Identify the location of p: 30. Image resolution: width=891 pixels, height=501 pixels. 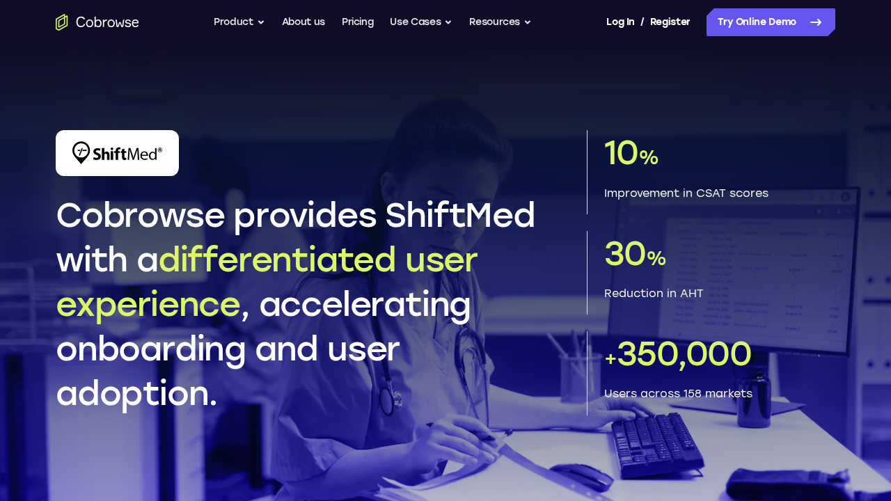
(720, 257).